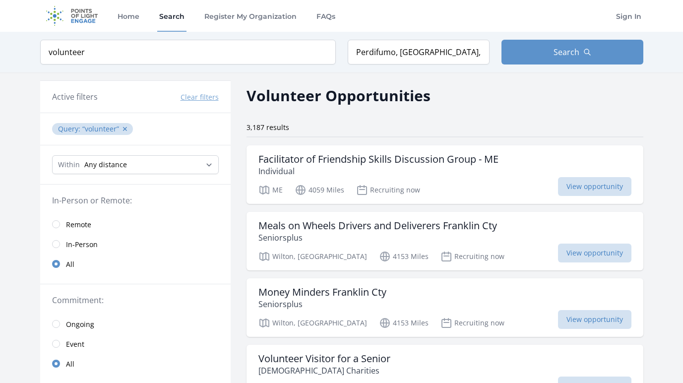 This screenshot has height=383, width=683. Describe the element at coordinates (75, 344) in the screenshot. I see `span: Event` at that location.